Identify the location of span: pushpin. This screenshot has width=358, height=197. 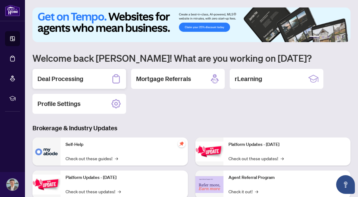
(182, 144).